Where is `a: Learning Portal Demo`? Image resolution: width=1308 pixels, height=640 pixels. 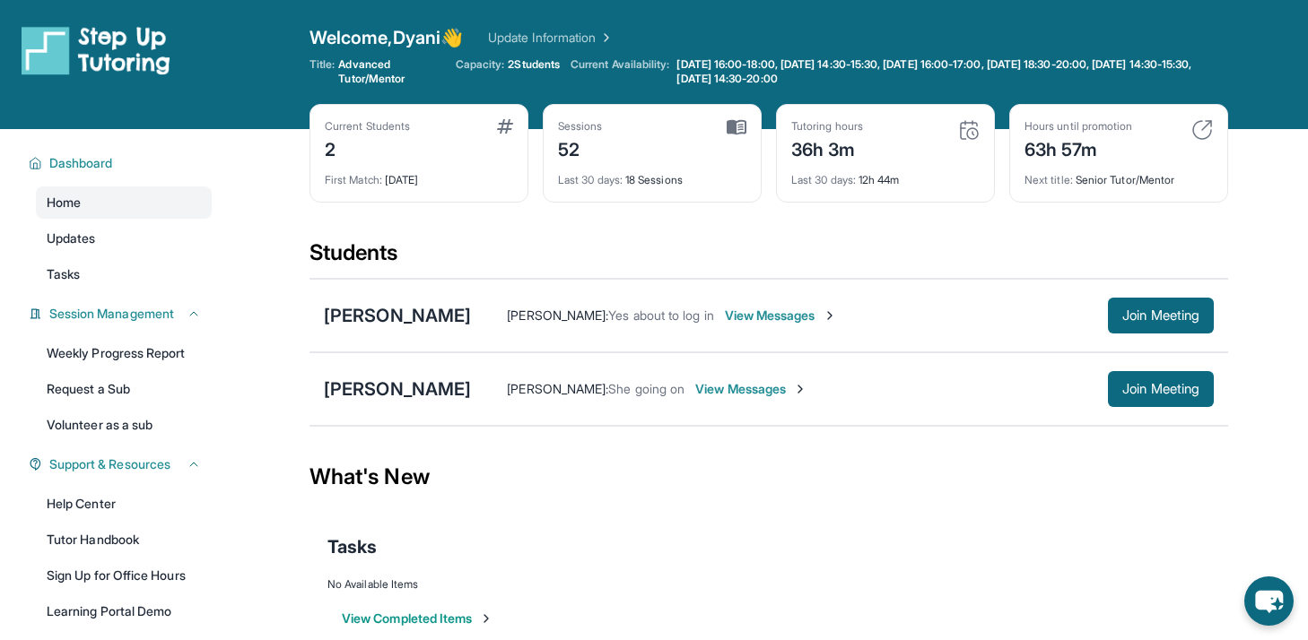 a: Learning Portal Demo is located at coordinates (124, 612).